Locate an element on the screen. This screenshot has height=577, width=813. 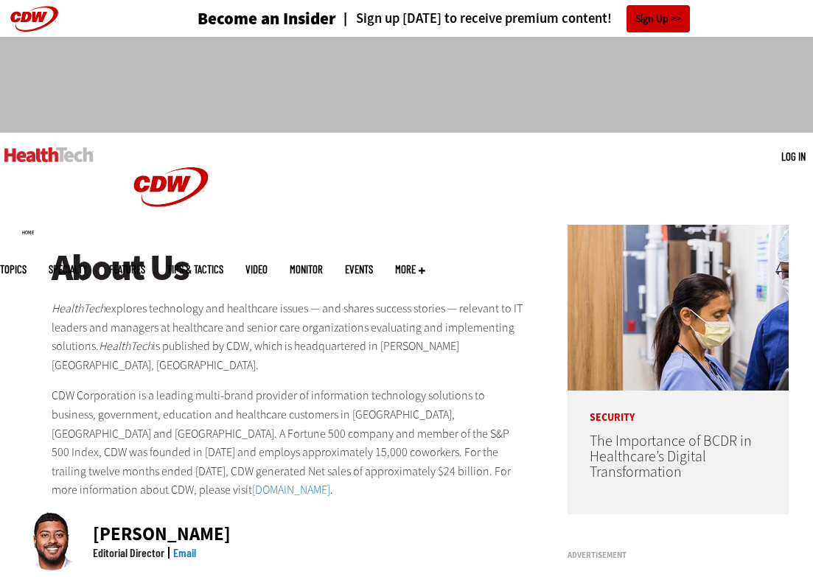
a: Tips & Tactics is located at coordinates (195, 269).